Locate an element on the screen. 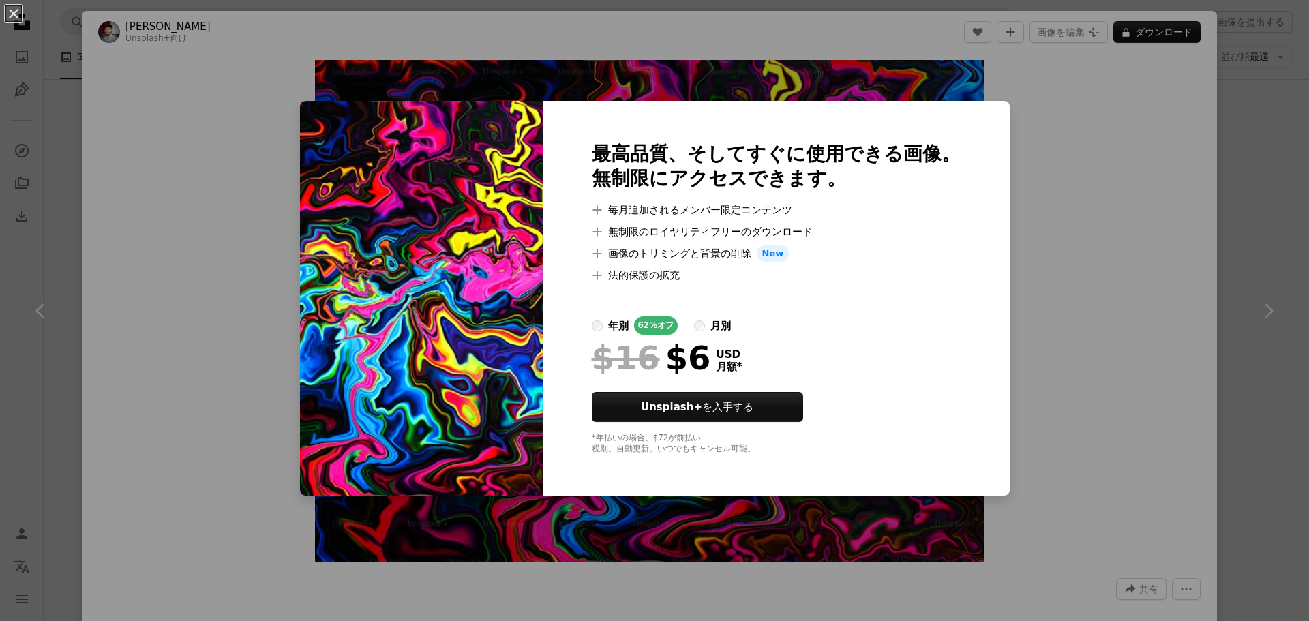 This screenshot has width=1309, height=621. li: 無制限のロイヤリティフリーのダウンロード is located at coordinates (776, 232).